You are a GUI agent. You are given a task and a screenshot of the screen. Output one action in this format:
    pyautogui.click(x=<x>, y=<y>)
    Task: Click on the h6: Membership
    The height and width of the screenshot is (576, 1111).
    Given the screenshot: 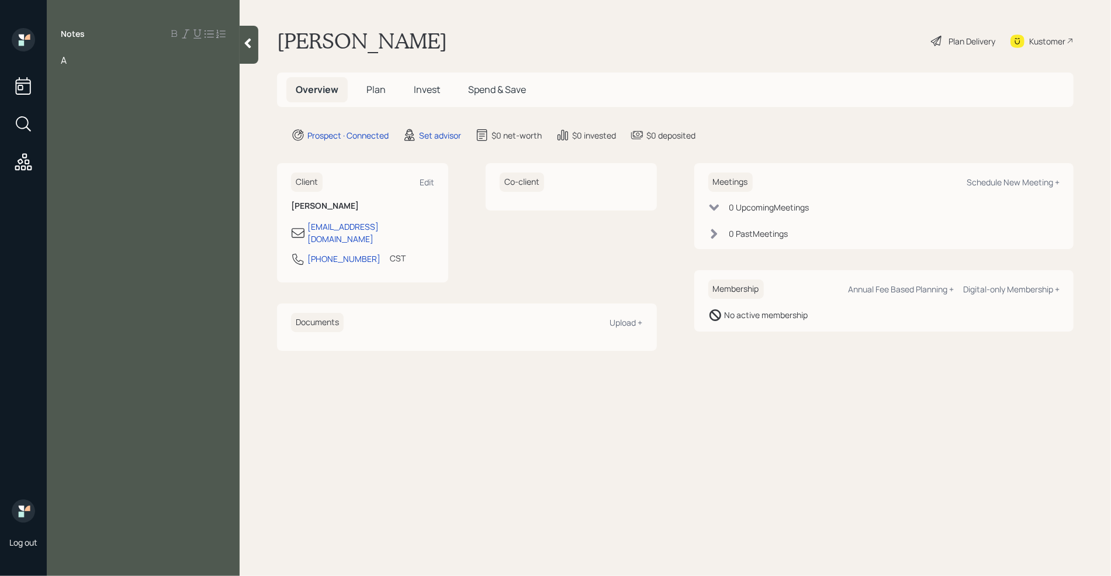 What is the action you would take?
    pyautogui.click(x=736, y=289)
    